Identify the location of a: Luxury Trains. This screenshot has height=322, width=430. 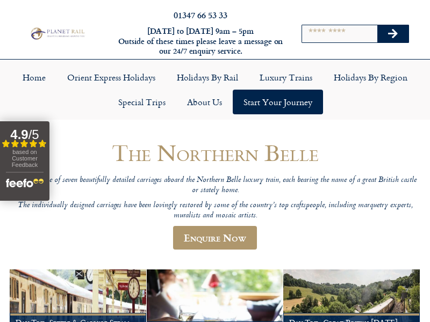
(286, 77).